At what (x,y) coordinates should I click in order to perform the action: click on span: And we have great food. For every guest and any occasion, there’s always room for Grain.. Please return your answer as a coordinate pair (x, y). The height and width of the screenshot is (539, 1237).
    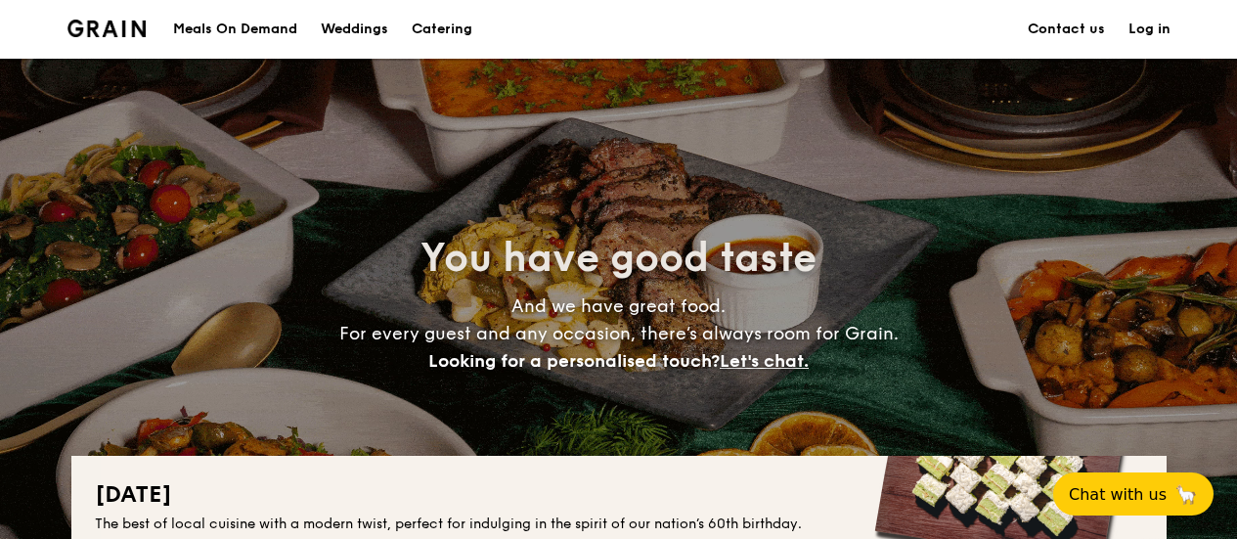
    Looking at the image, I should click on (619, 334).